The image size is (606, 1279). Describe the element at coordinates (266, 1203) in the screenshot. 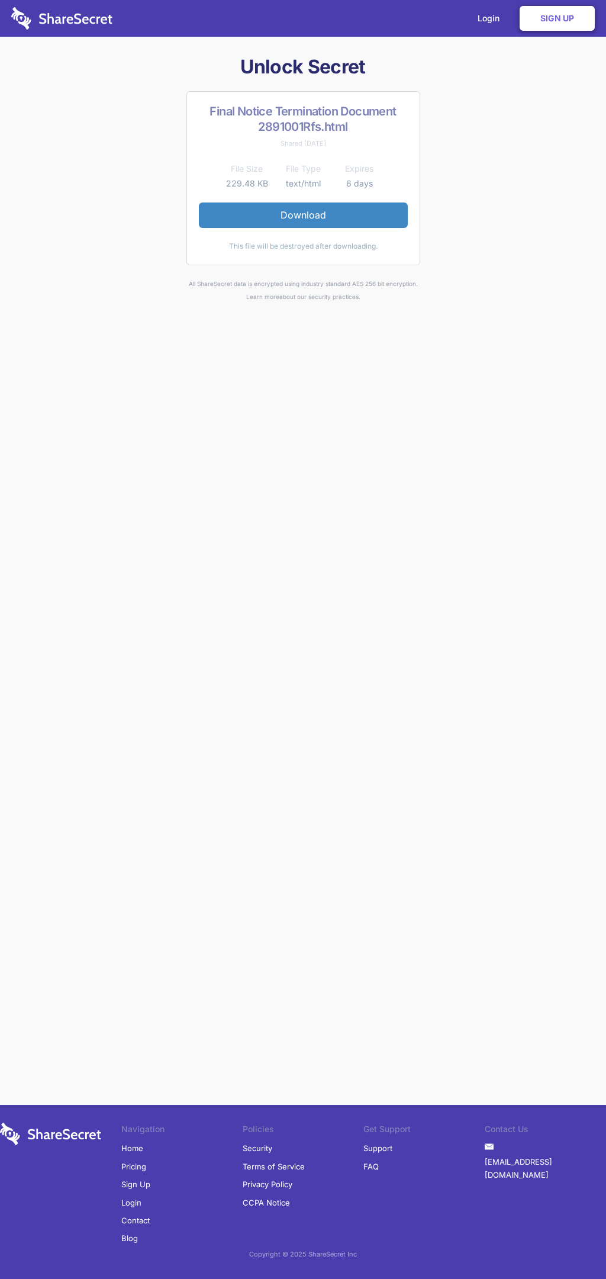

I see `a: CCPA Notice` at that location.